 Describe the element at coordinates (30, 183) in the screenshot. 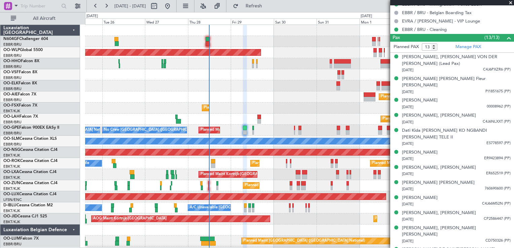

I see `a: OO-ZUNCessna Citation CJ4` at that location.